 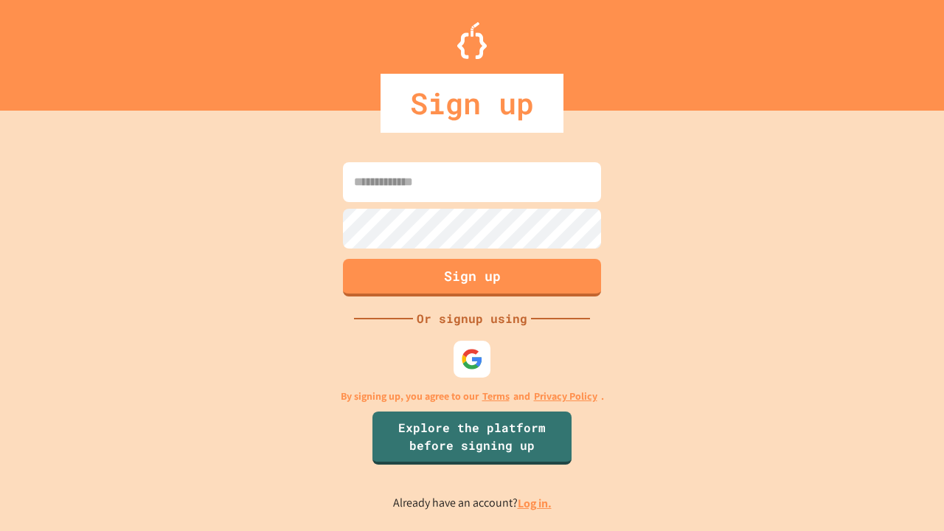 What do you see at coordinates (566, 396) in the screenshot?
I see `a: Privacy Policy` at bounding box center [566, 396].